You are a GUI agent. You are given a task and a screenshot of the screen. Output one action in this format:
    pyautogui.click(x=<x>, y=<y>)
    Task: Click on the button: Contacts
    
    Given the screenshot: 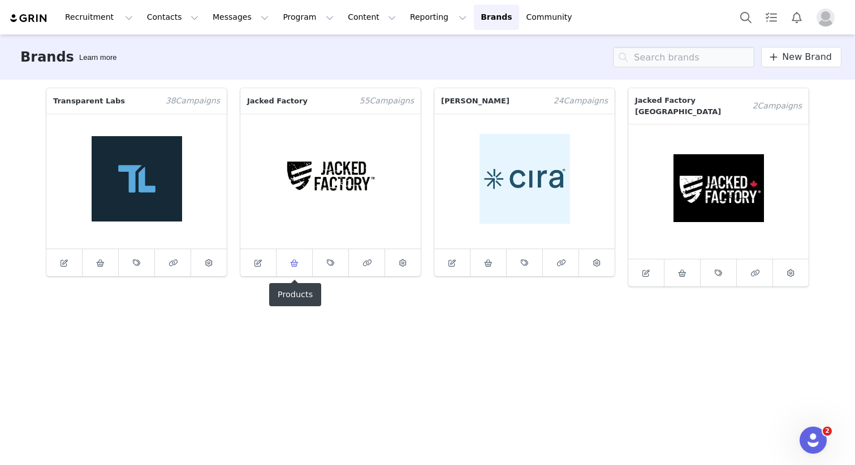 What is the action you would take?
    pyautogui.click(x=172, y=17)
    